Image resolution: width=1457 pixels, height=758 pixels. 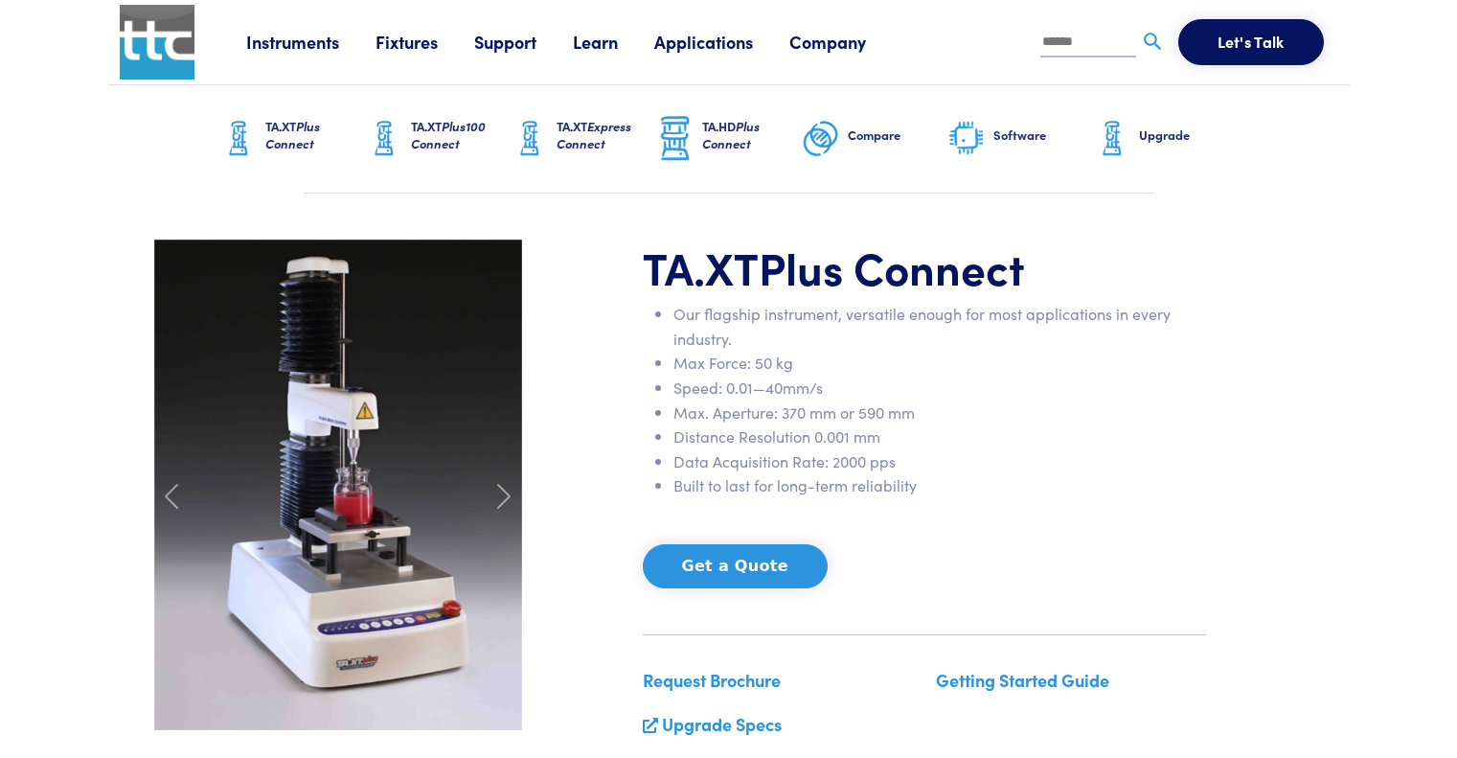 I want to click on h6: TA.HD, so click(x=752, y=135).